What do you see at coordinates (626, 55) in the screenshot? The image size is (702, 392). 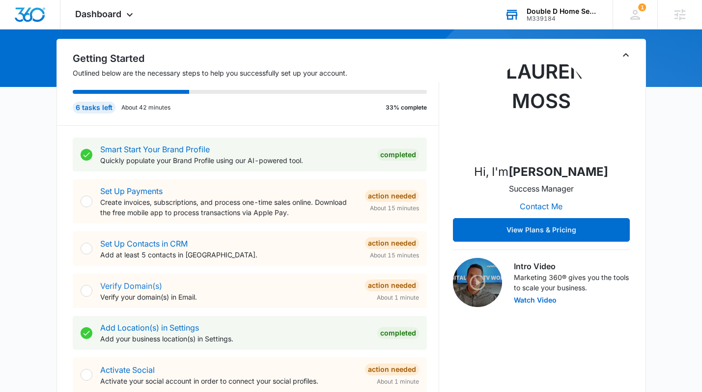 I see `button: Toggle Collapse` at bounding box center [626, 55].